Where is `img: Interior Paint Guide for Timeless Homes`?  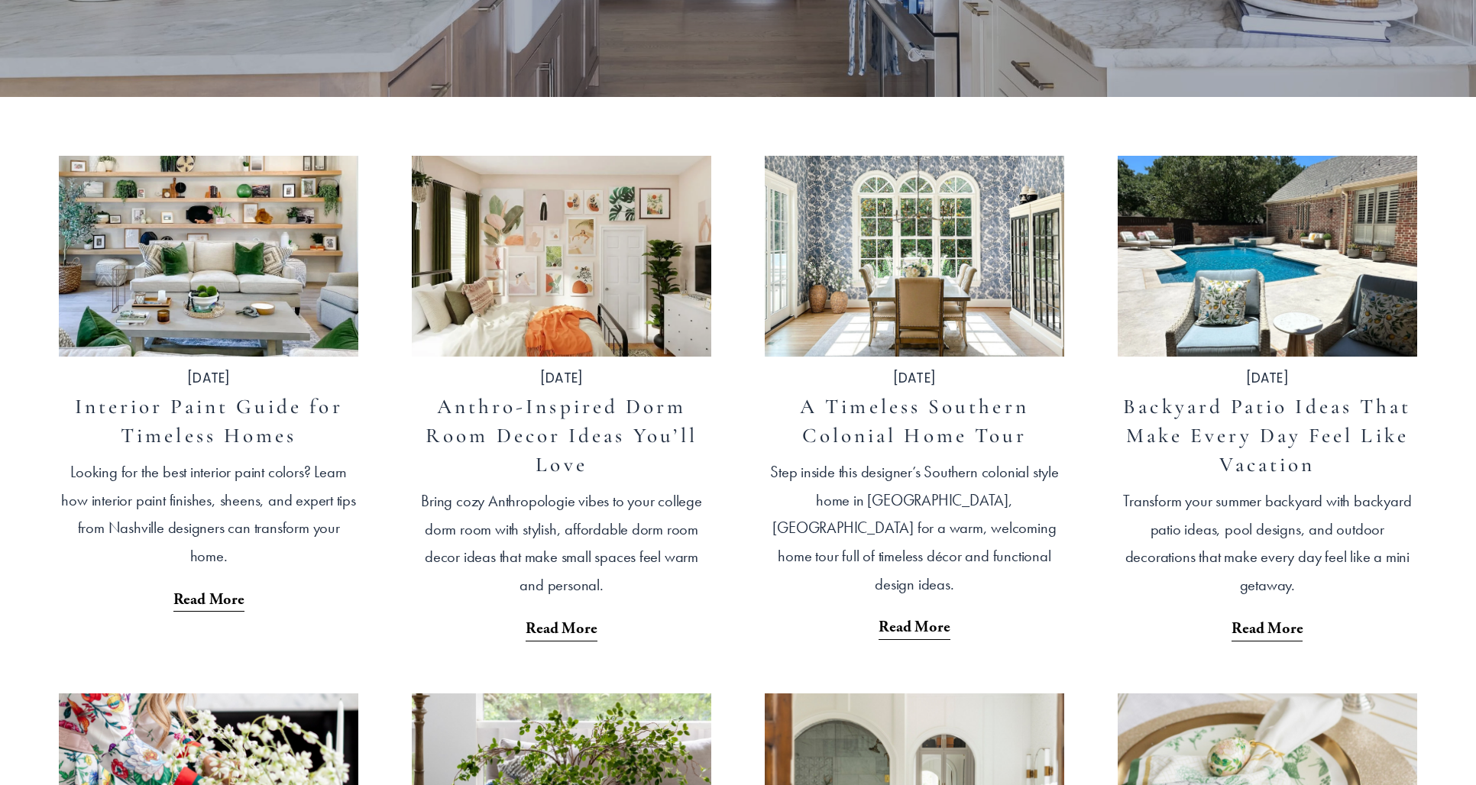
img: Interior Paint Guide for Timeless Homes is located at coordinates (209, 256).